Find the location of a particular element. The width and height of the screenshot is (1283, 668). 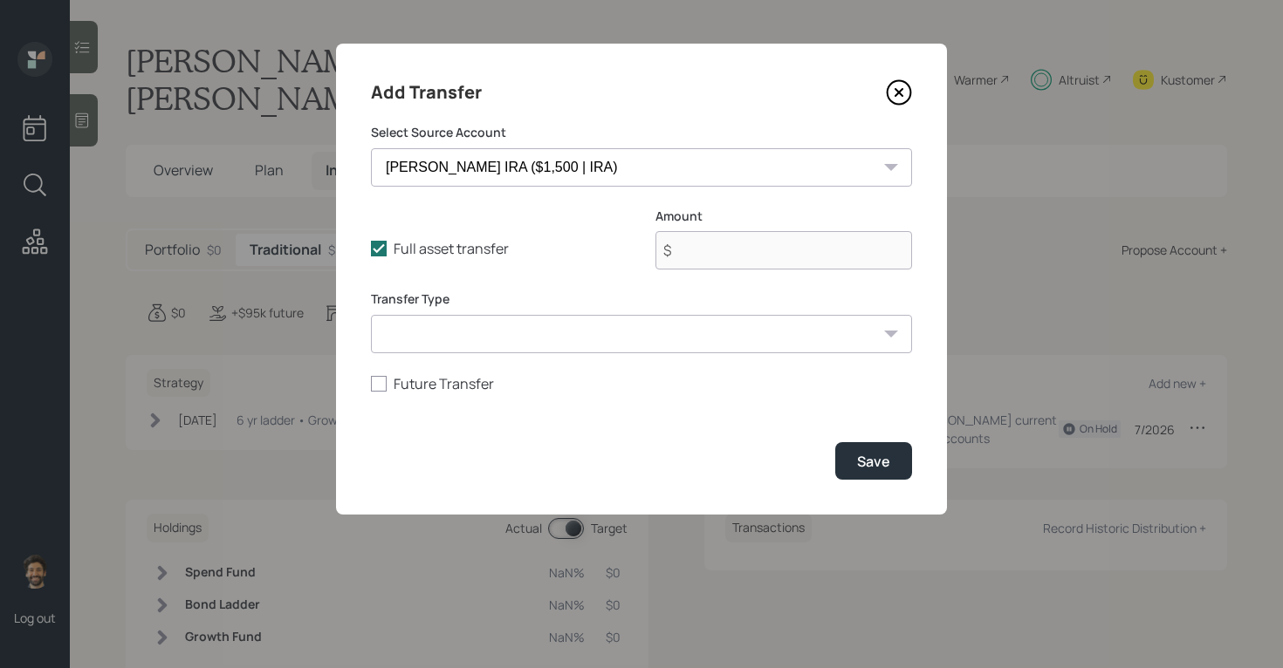

label: Future Transfer is located at coordinates (641, 384).